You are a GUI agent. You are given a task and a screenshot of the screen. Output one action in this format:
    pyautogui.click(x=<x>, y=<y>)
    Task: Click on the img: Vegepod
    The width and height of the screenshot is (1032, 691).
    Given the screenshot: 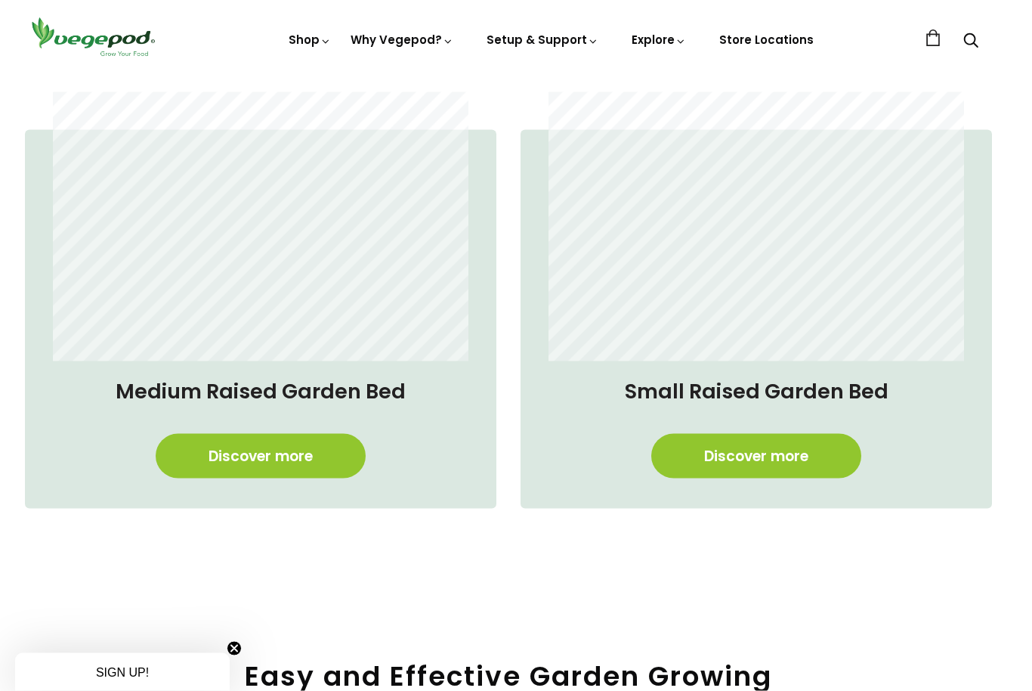 What is the action you would take?
    pyautogui.click(x=93, y=36)
    